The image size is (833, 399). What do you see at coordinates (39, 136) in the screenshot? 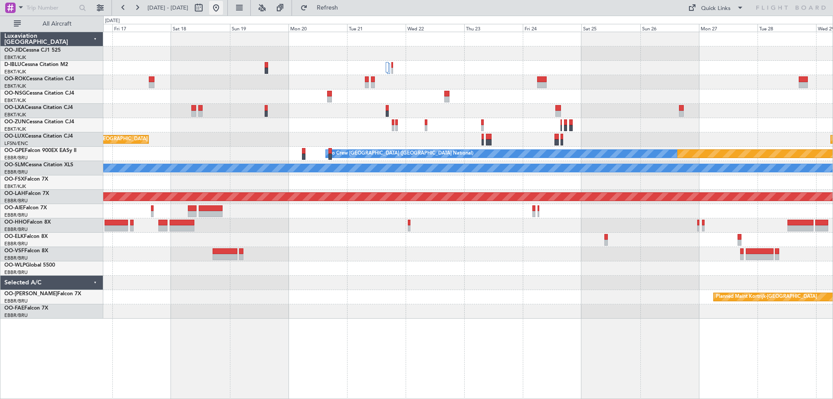
I see `a: OO-LUXCessna Citation CJ4` at bounding box center [39, 136].